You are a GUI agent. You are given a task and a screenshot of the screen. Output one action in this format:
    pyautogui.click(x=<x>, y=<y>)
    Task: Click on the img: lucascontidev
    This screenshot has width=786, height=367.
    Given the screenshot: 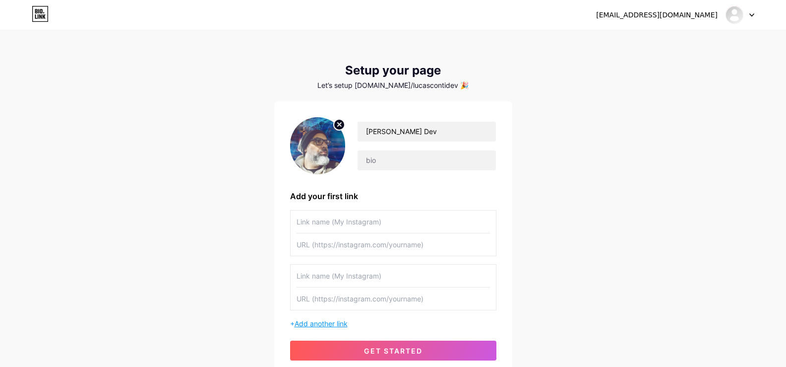 What is the action you would take?
    pyautogui.click(x=735, y=15)
    